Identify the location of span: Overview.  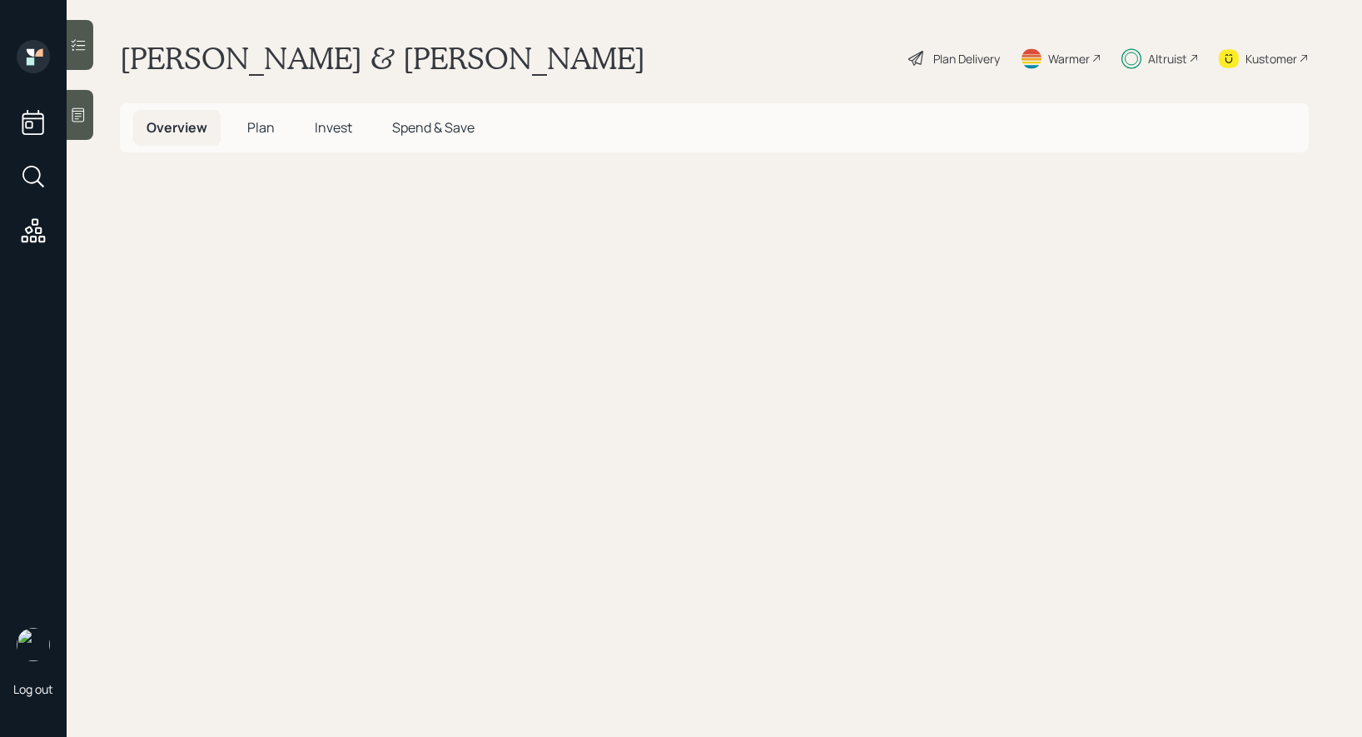
(177, 127).